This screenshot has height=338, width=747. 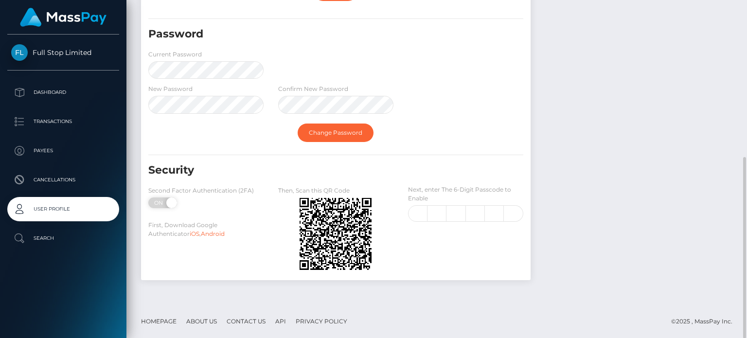 What do you see at coordinates (63, 122) in the screenshot?
I see `a: Transactions` at bounding box center [63, 122].